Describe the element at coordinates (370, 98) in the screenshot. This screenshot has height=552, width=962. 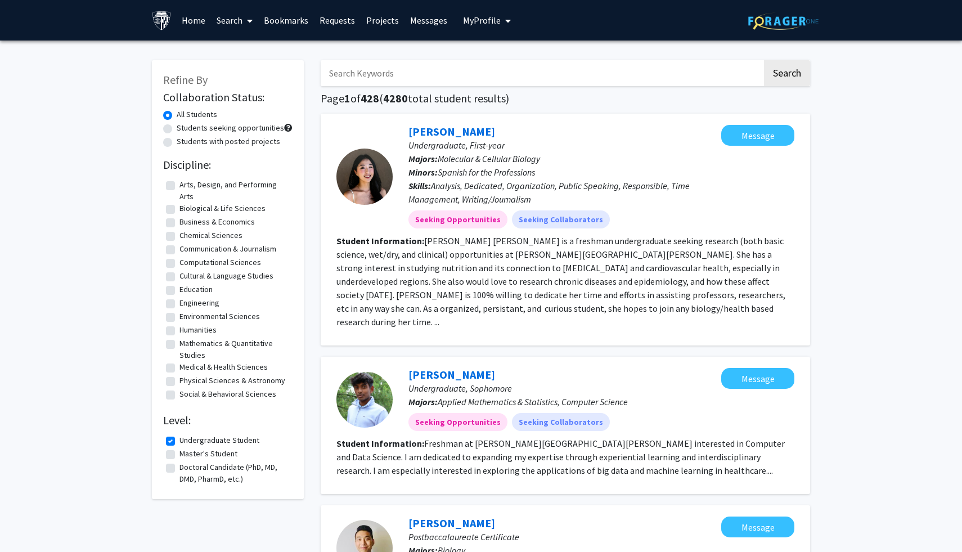
I see `span: 428` at that location.